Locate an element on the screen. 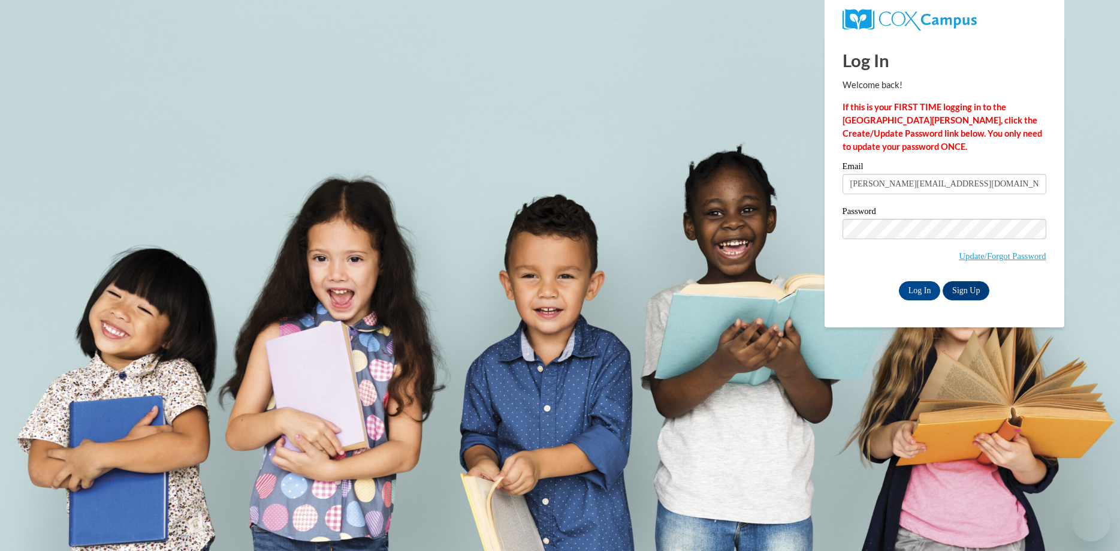 The height and width of the screenshot is (551, 1120). a: Update/Forgot Password is located at coordinates (1002, 256).